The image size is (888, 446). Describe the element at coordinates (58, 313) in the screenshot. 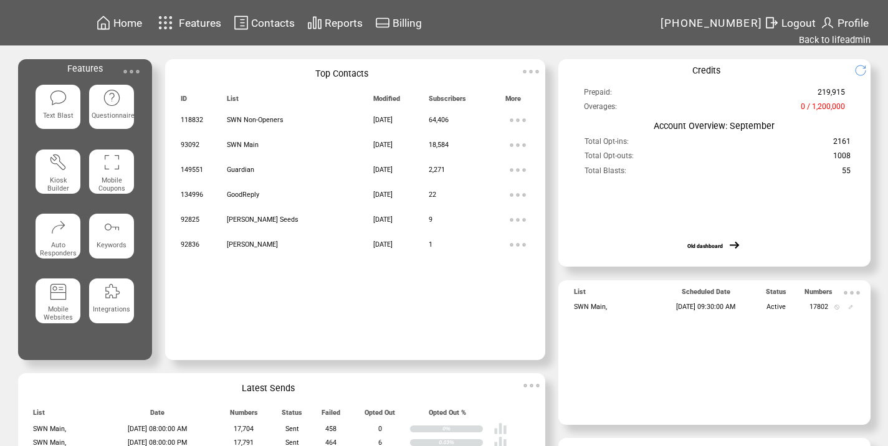

I see `span: Mobile Websites` at that location.